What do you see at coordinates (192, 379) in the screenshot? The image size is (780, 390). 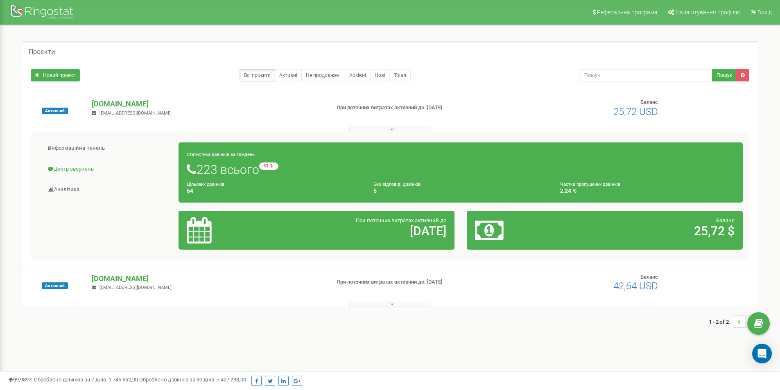 I see `span: Оброблено дзвінків за 30 днів :` at bounding box center [192, 379].